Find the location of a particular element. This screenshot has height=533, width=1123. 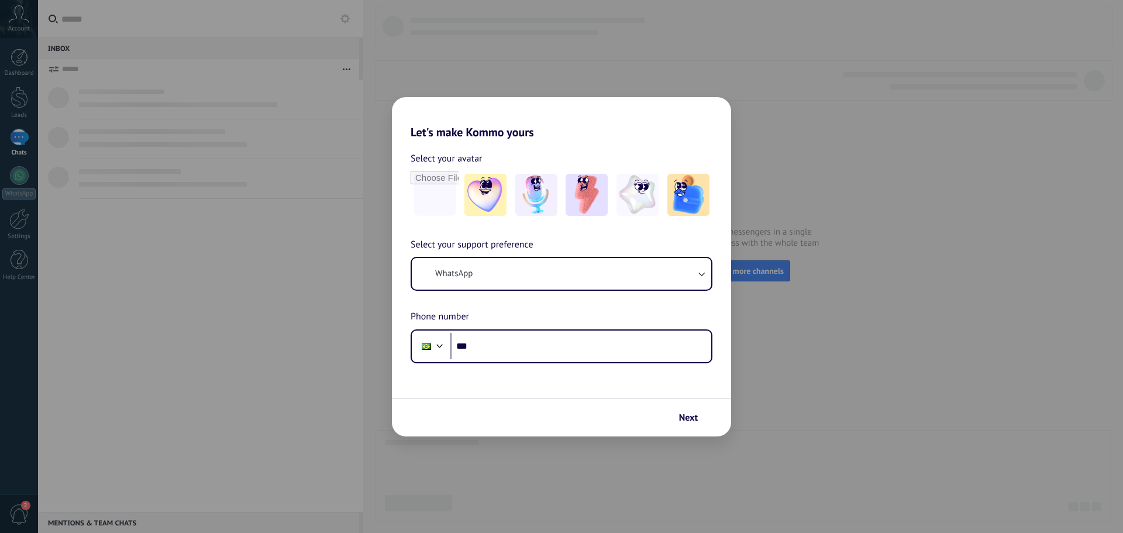

img: -5.jpeg is located at coordinates (688, 195).